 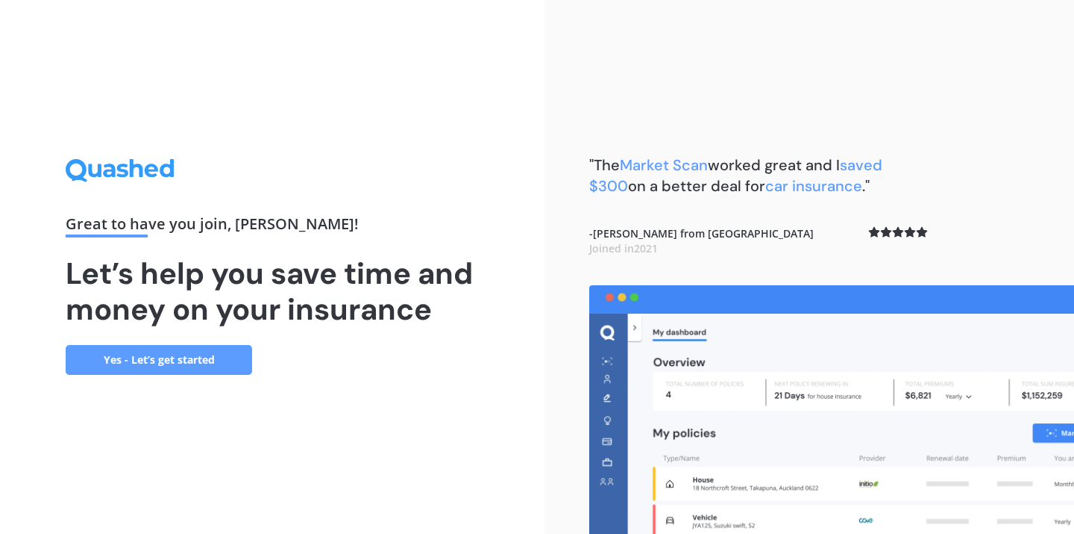 I want to click on b: "The worked great and I on a better deal for .", so click(x=736, y=175).